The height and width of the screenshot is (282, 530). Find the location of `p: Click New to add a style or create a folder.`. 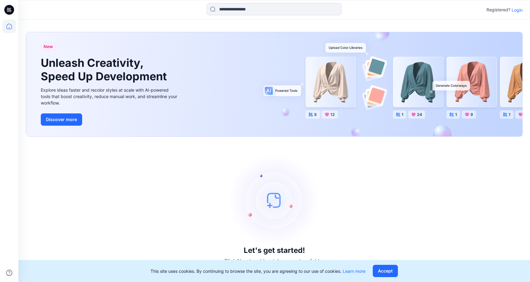

p: Click New to add a style or create a folder. is located at coordinates (274, 261).